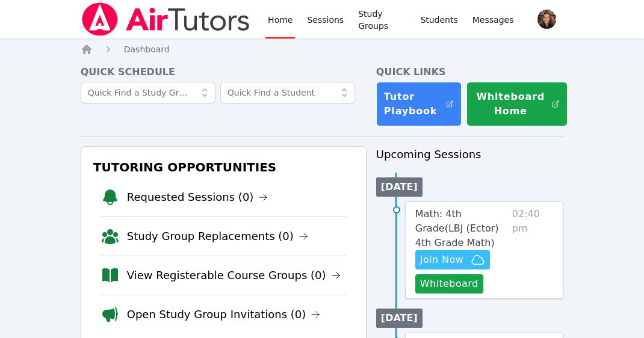 The width and height of the screenshot is (644, 338). What do you see at coordinates (288, 93) in the screenshot?
I see `input: Quick Find a Student` at bounding box center [288, 93].